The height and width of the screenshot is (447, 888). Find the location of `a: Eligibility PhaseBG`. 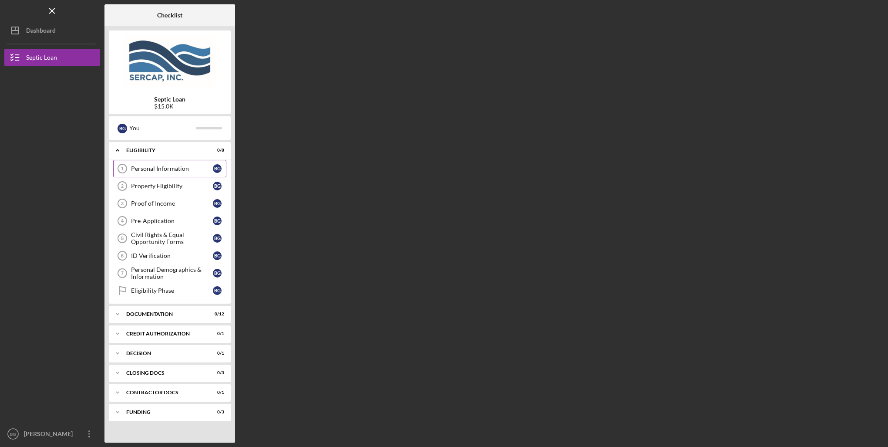

a: Eligibility PhaseBG is located at coordinates (170, 290).